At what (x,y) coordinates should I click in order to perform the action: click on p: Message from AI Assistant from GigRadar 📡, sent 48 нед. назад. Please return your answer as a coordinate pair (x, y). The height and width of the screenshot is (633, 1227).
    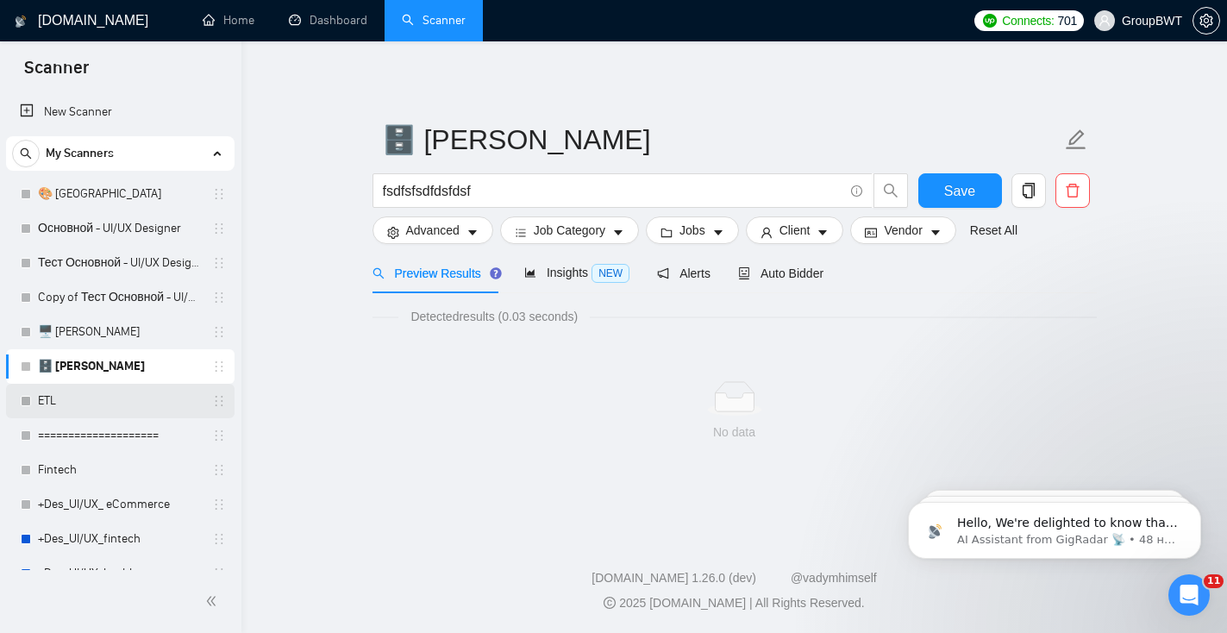
    Looking at the image, I should click on (186, 74).